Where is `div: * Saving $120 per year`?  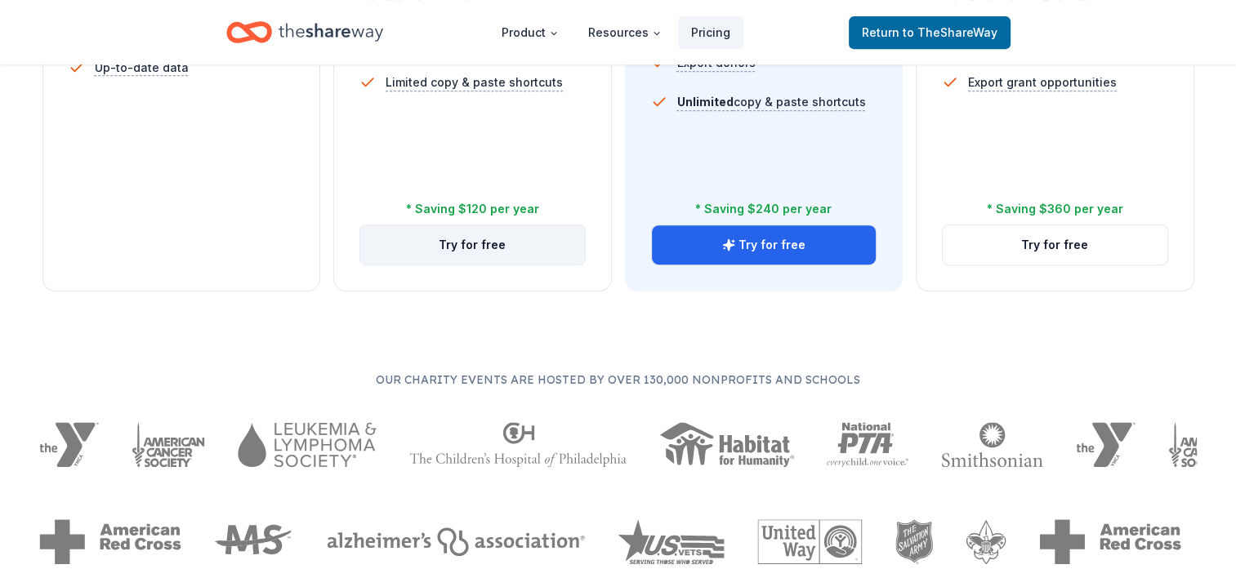
div: * Saving $120 per year is located at coordinates (472, 209).